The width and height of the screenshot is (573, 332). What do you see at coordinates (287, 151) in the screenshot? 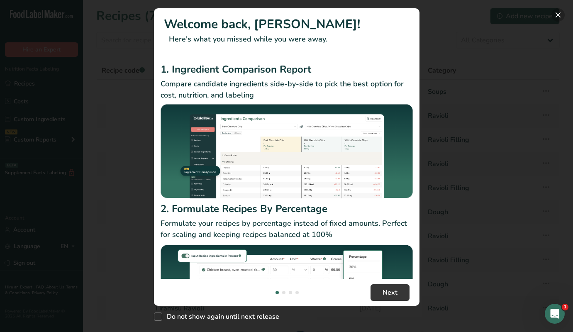
I see `img: Ingredient Comparison Report` at bounding box center [287, 151].